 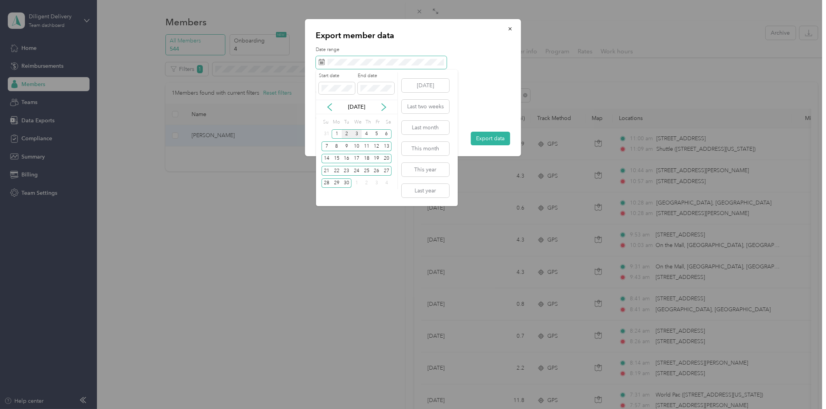 I want to click on button: Last two weeks, so click(x=425, y=106).